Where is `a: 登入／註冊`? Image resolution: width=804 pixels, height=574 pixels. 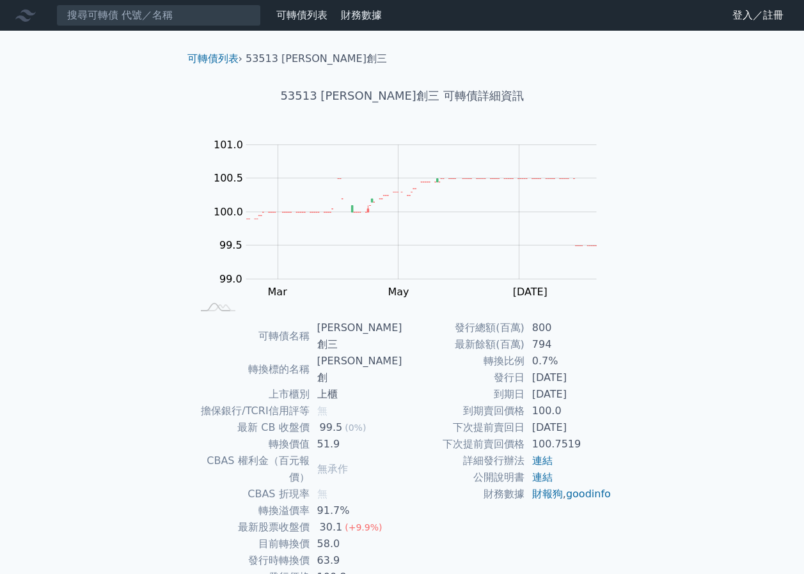
a: 登入／註冊 is located at coordinates (758, 15).